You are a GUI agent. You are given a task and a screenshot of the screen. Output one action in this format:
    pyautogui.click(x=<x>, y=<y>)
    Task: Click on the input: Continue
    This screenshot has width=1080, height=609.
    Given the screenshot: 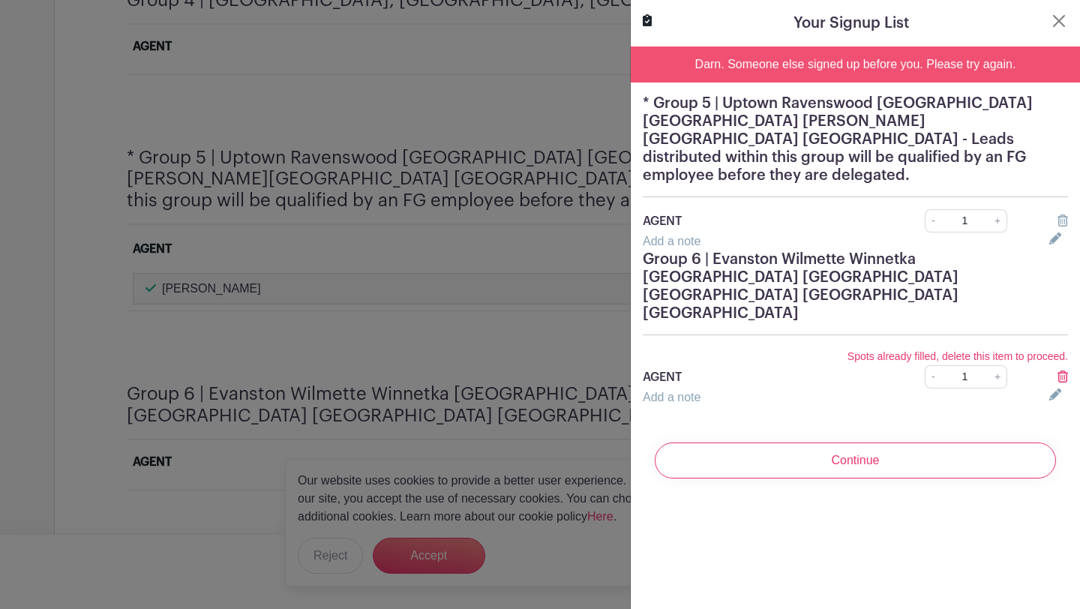 What is the action you would take?
    pyautogui.click(x=855, y=461)
    